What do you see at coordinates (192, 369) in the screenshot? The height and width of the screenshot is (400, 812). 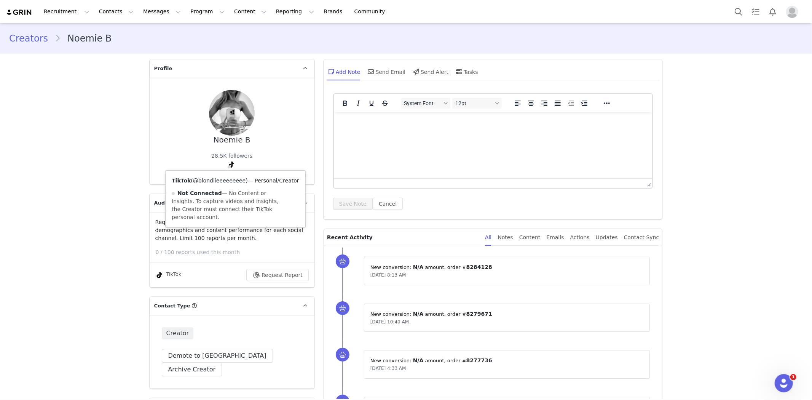 I see `button: Archive Creator` at bounding box center [192, 369].